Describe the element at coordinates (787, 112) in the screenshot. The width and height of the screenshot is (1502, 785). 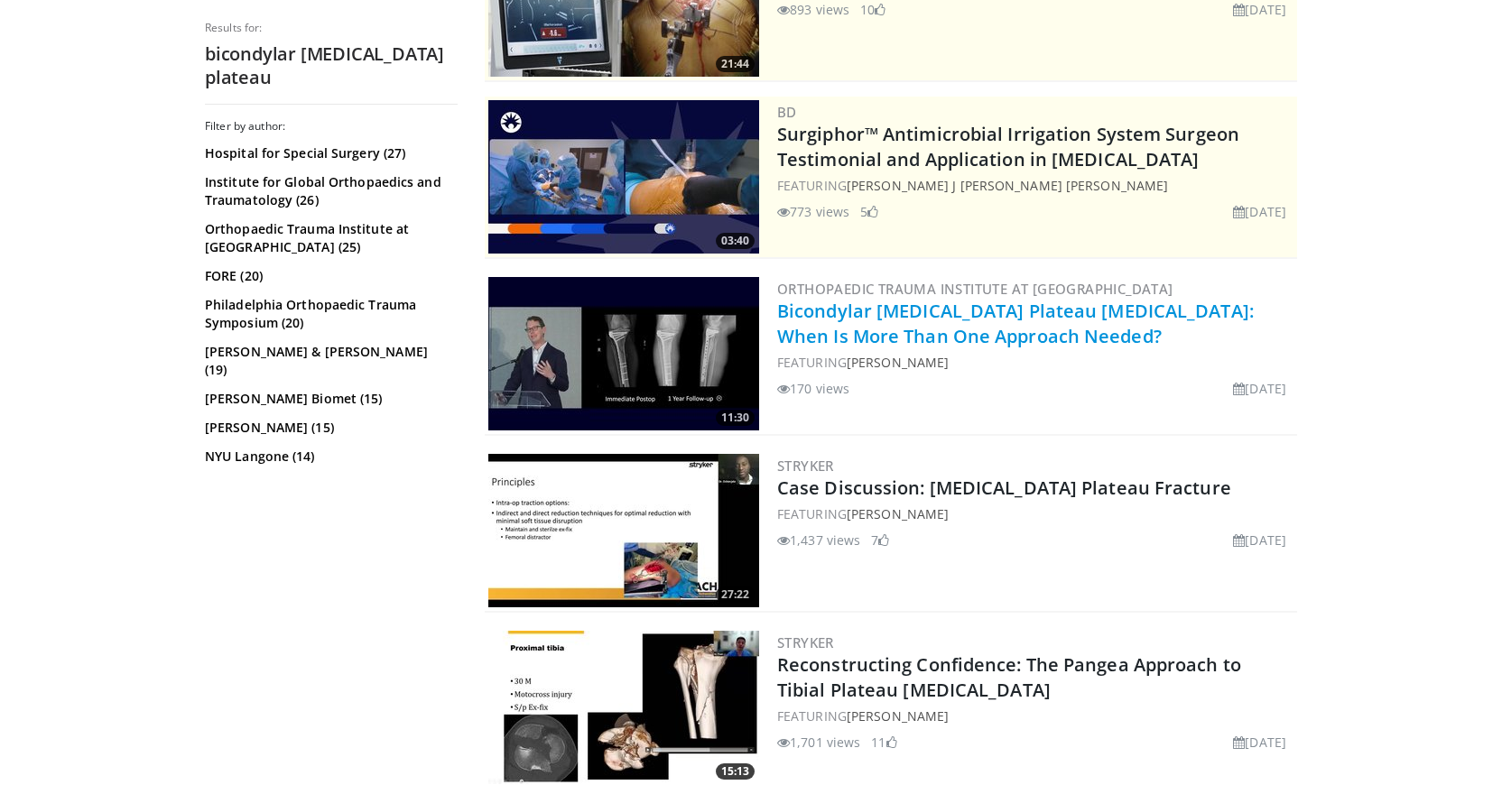
I see `a: BD` at that location.